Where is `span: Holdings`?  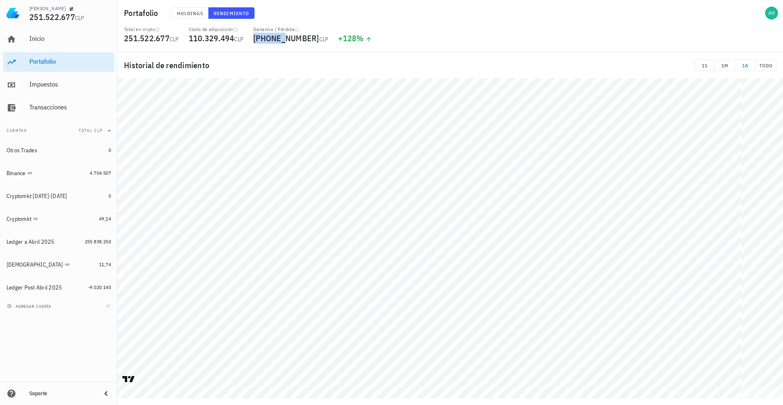 span: Holdings is located at coordinates (190, 13).